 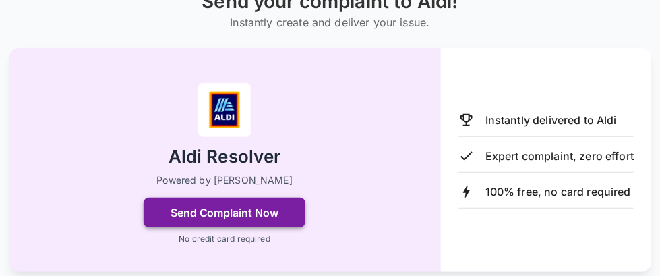 What do you see at coordinates (558, 191) in the screenshot?
I see `p: 100% free, no card required` at bounding box center [558, 191].